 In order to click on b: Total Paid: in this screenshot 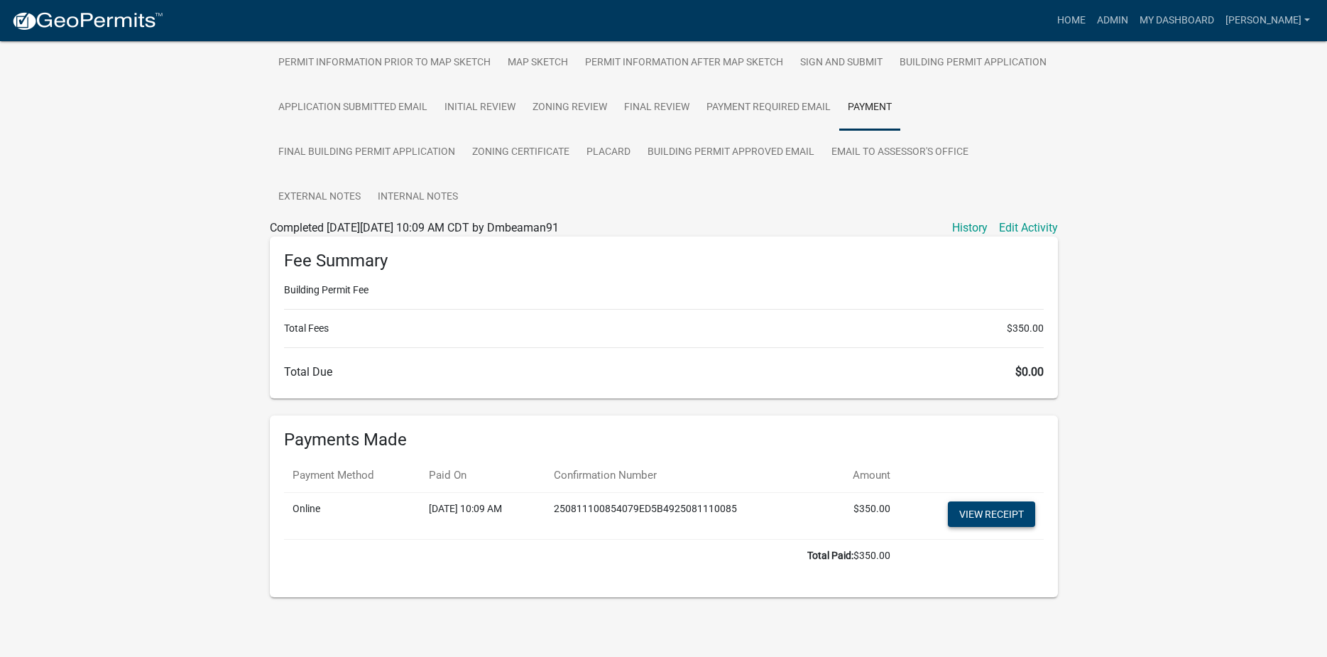, I will do `click(830, 555)`.